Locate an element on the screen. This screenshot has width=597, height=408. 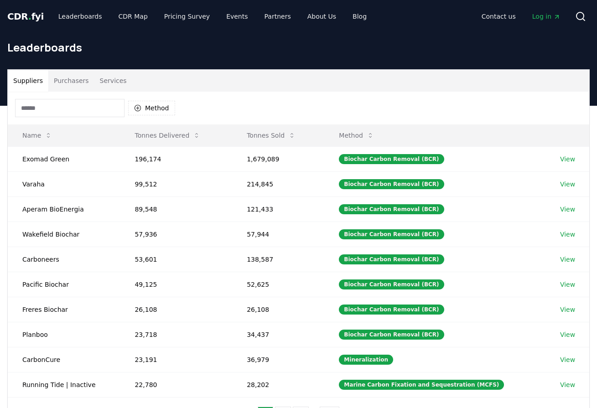
td: 36,979 is located at coordinates (278, 360).